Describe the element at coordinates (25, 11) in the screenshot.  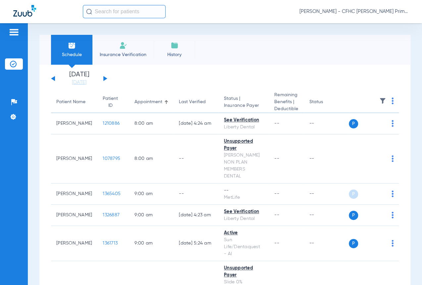
I see `img: Zuub Logo` at that location.